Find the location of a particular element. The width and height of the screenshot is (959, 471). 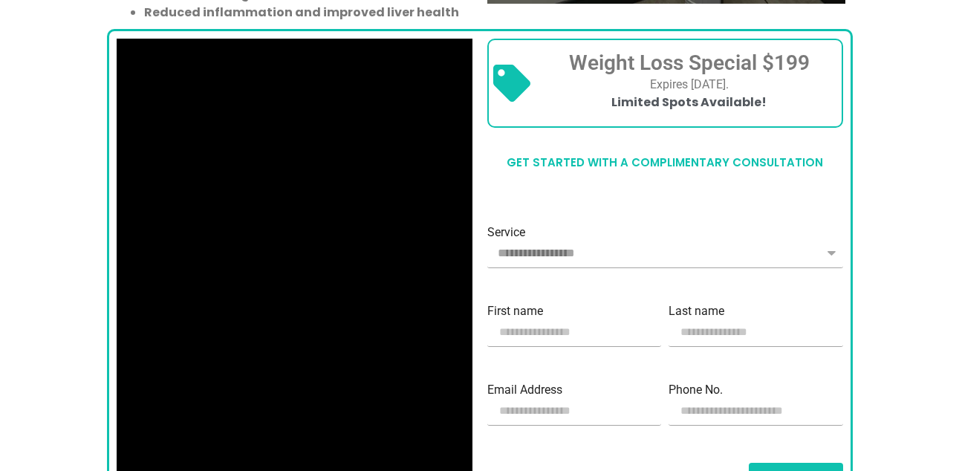

label: Service is located at coordinates (506, 233).